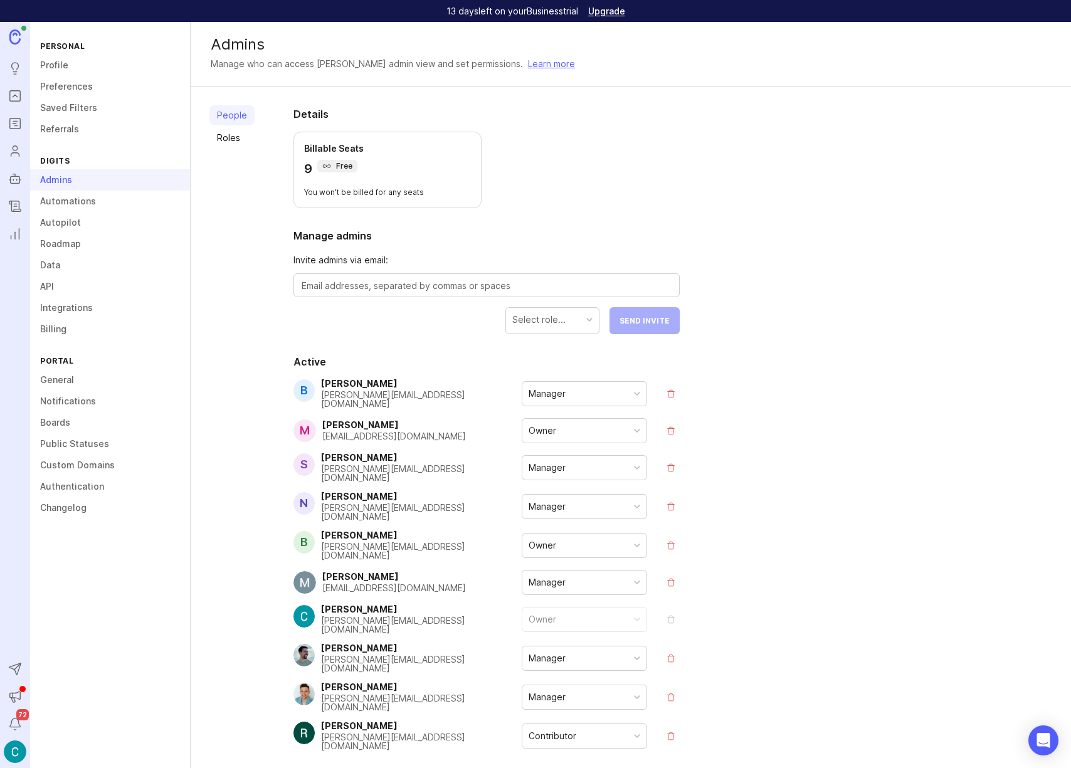  What do you see at coordinates (110, 87) in the screenshot?
I see `a: Preferences` at bounding box center [110, 87].